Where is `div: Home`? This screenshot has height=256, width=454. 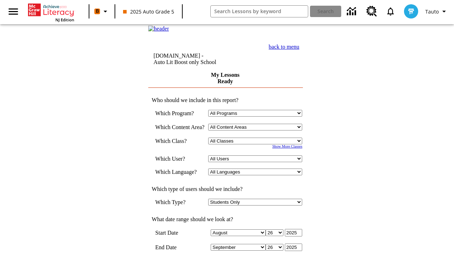 div: Home is located at coordinates (51, 12).